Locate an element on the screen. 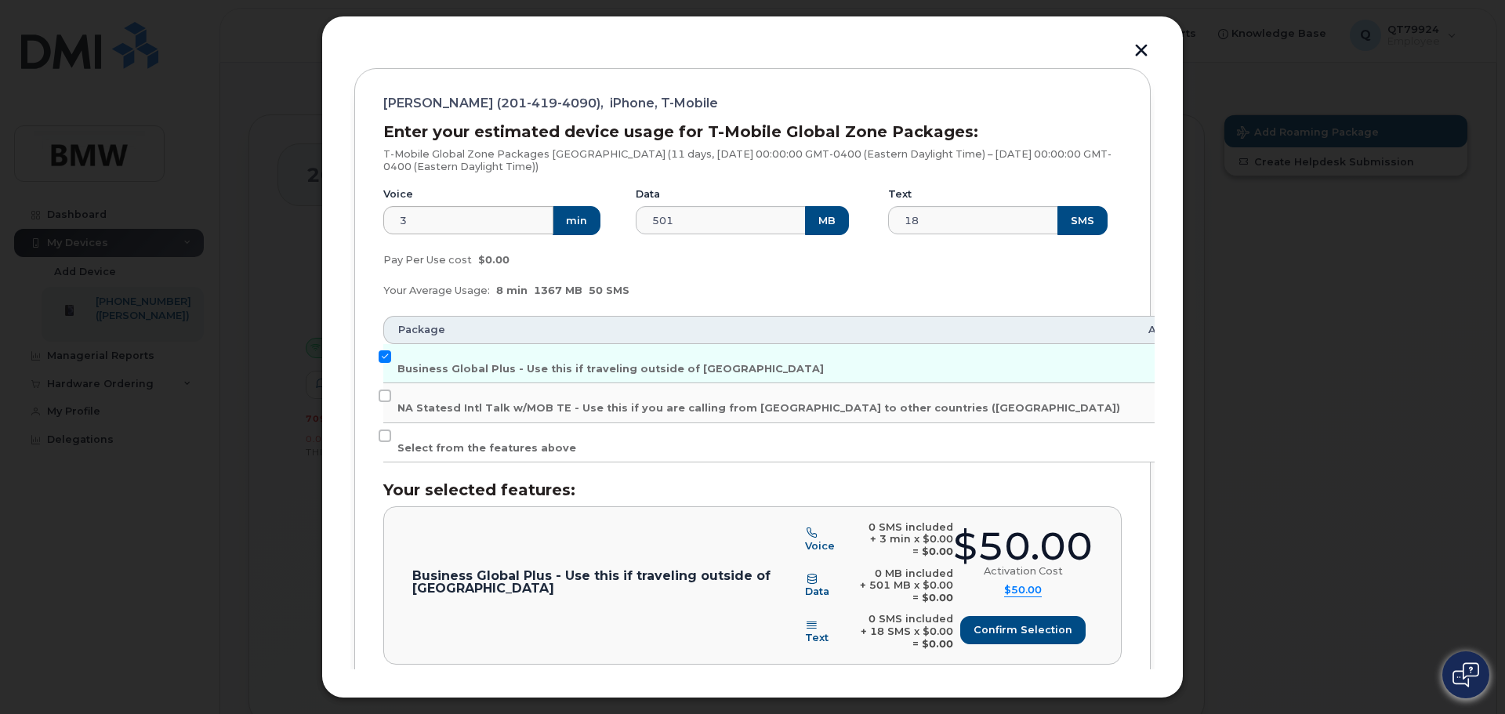  span: Confirm selection is located at coordinates (1023, 629).